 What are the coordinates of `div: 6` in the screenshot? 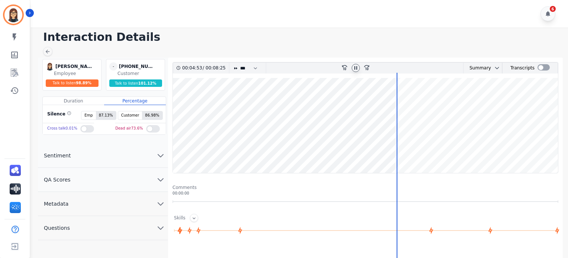 It's located at (553, 9).